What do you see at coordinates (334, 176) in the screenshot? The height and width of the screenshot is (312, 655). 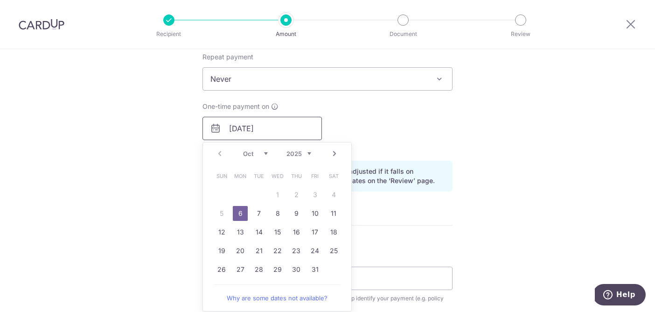 I see `span: Saturday` at bounding box center [334, 176].